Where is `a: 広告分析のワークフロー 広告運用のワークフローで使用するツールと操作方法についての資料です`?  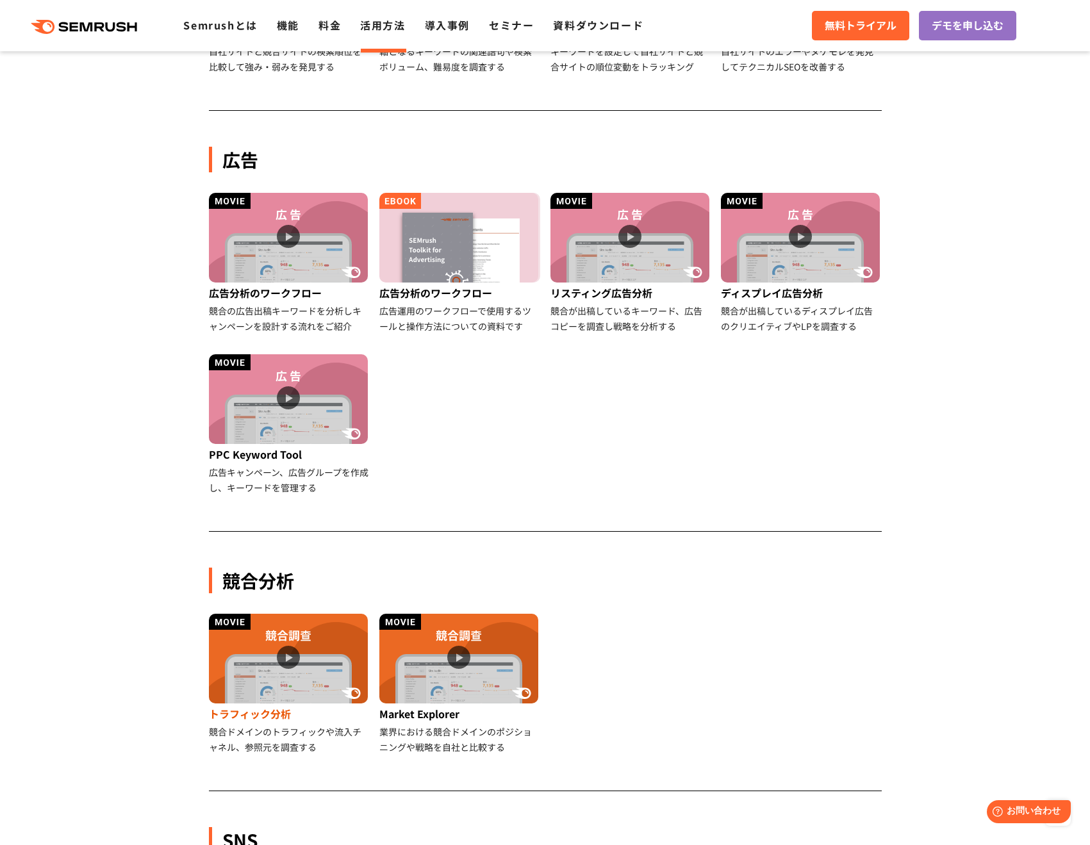 a: 広告分析のワークフロー 広告運用のワークフローで使用するツールと操作方法についての資料です is located at coordinates (459, 263).